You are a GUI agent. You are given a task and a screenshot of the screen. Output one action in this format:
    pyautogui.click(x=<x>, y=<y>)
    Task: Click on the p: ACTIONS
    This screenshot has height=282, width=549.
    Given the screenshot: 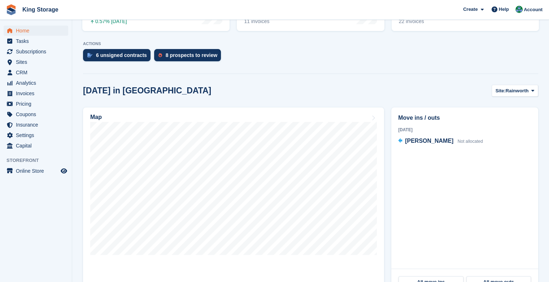 What is the action you would take?
    pyautogui.click(x=310, y=44)
    